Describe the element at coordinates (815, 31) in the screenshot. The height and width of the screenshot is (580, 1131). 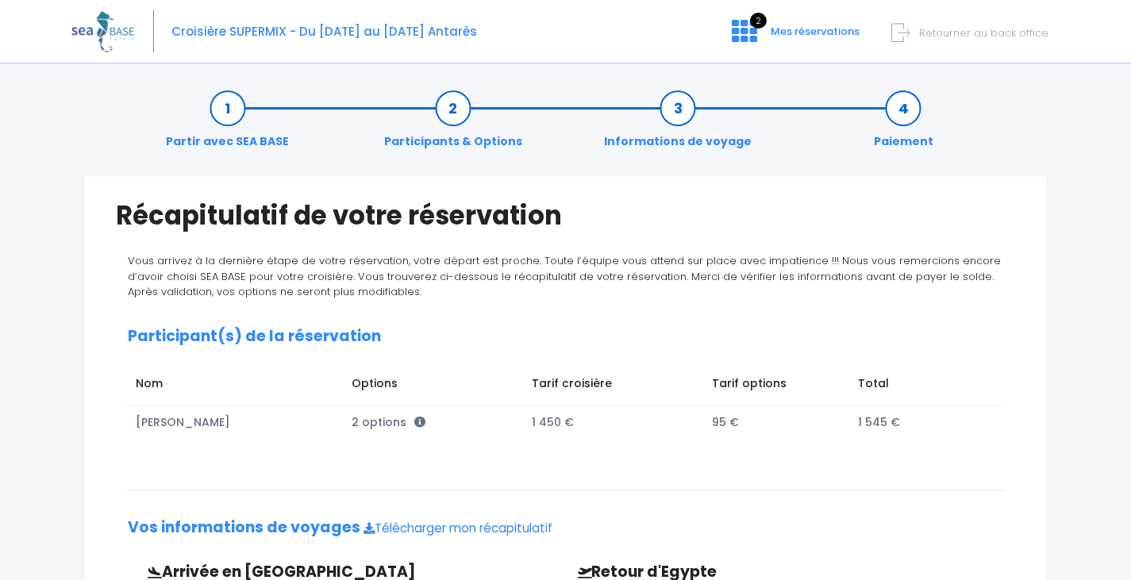
I see `span: Mes réservations` at that location.